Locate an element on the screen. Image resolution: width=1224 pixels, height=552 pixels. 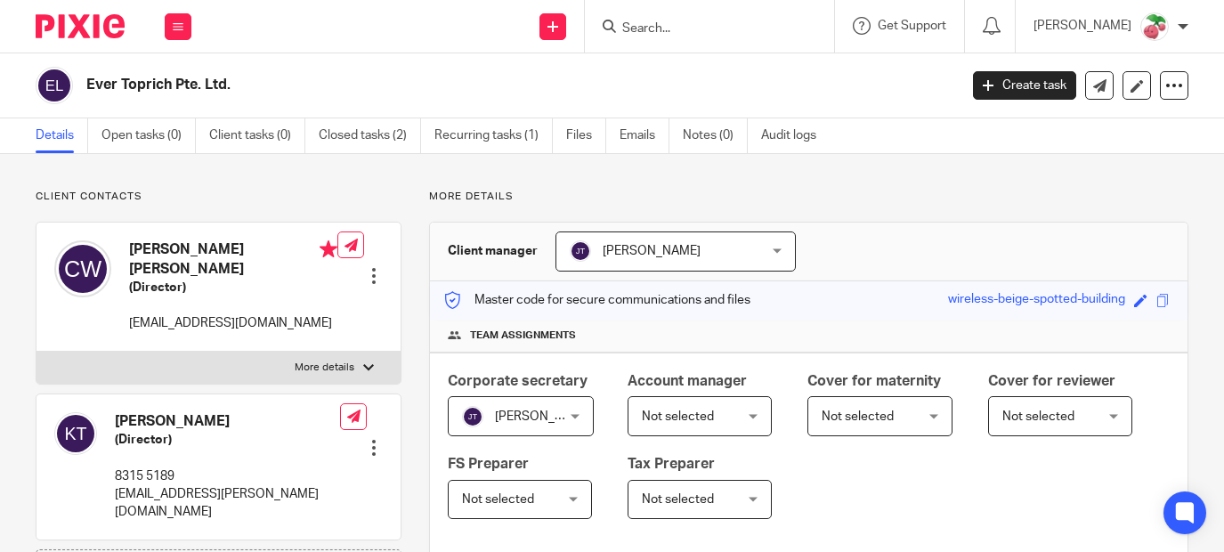
p: Master code for secure communications and files is located at coordinates (596, 300).